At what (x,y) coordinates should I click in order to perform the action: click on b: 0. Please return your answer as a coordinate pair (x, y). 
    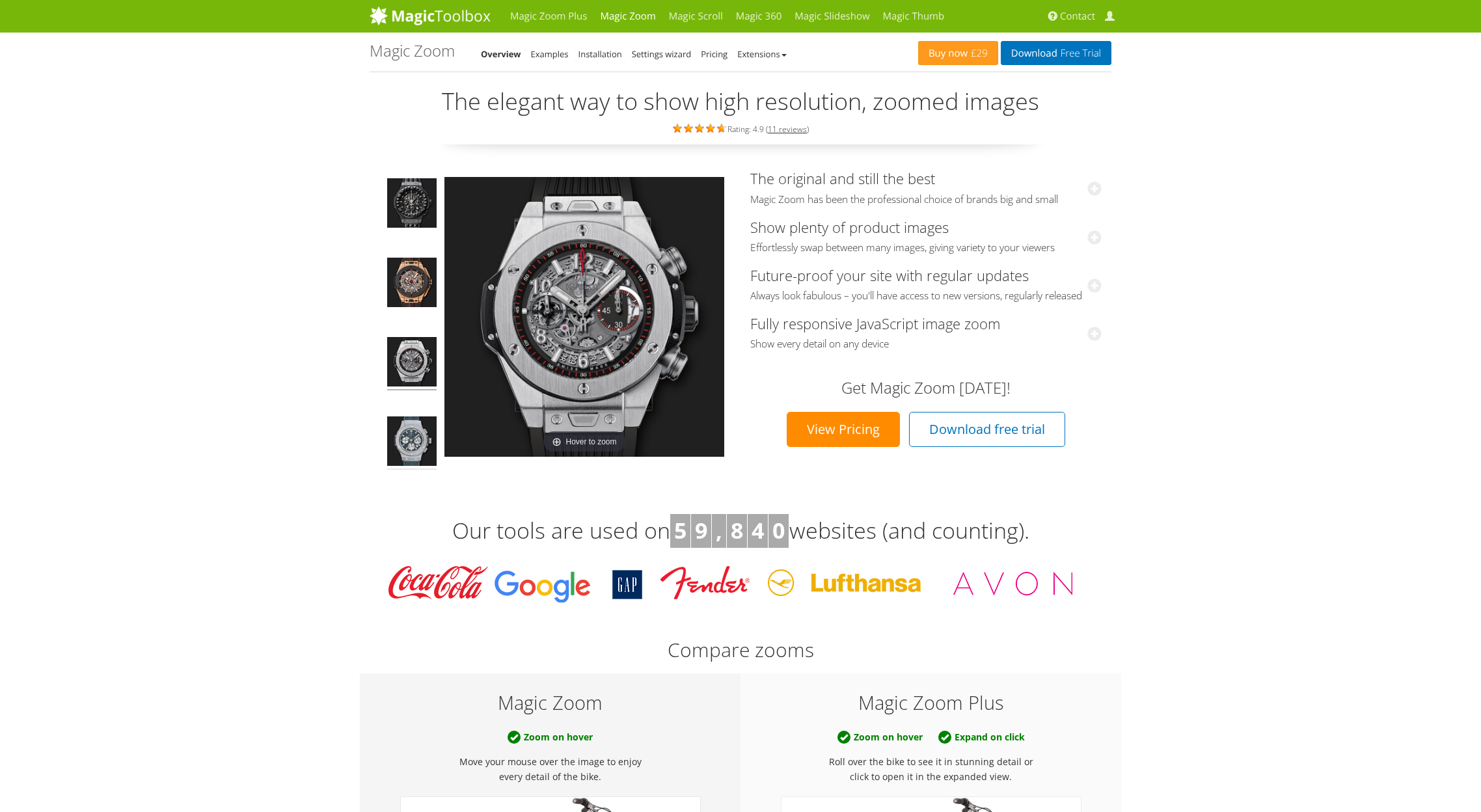
    Looking at the image, I should click on (778, 530).